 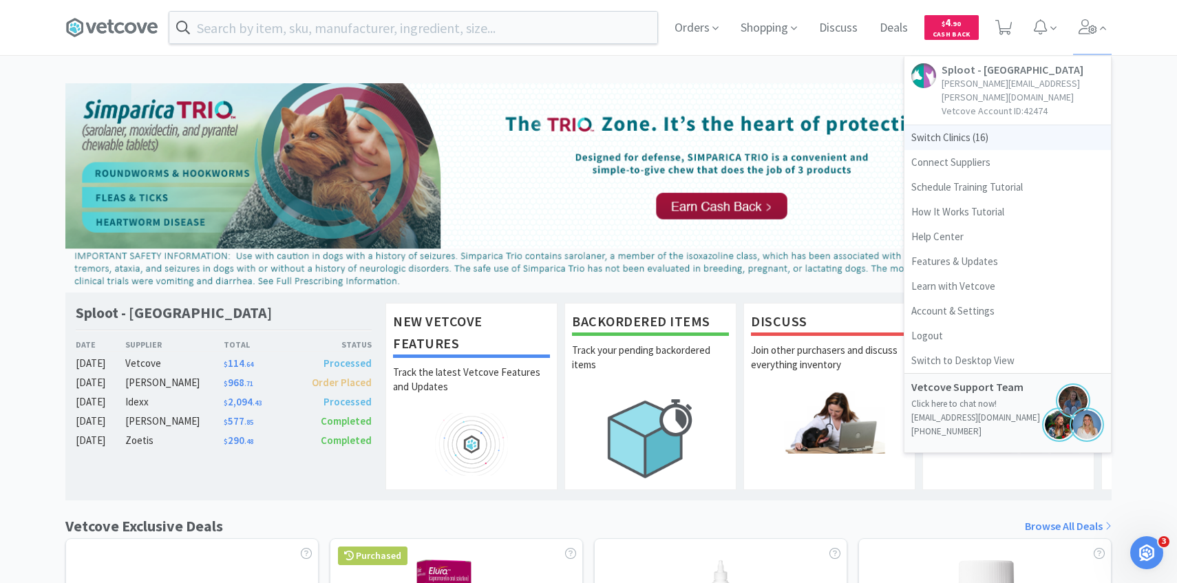 I want to click on a: Switch to Desktop View, so click(x=1008, y=361).